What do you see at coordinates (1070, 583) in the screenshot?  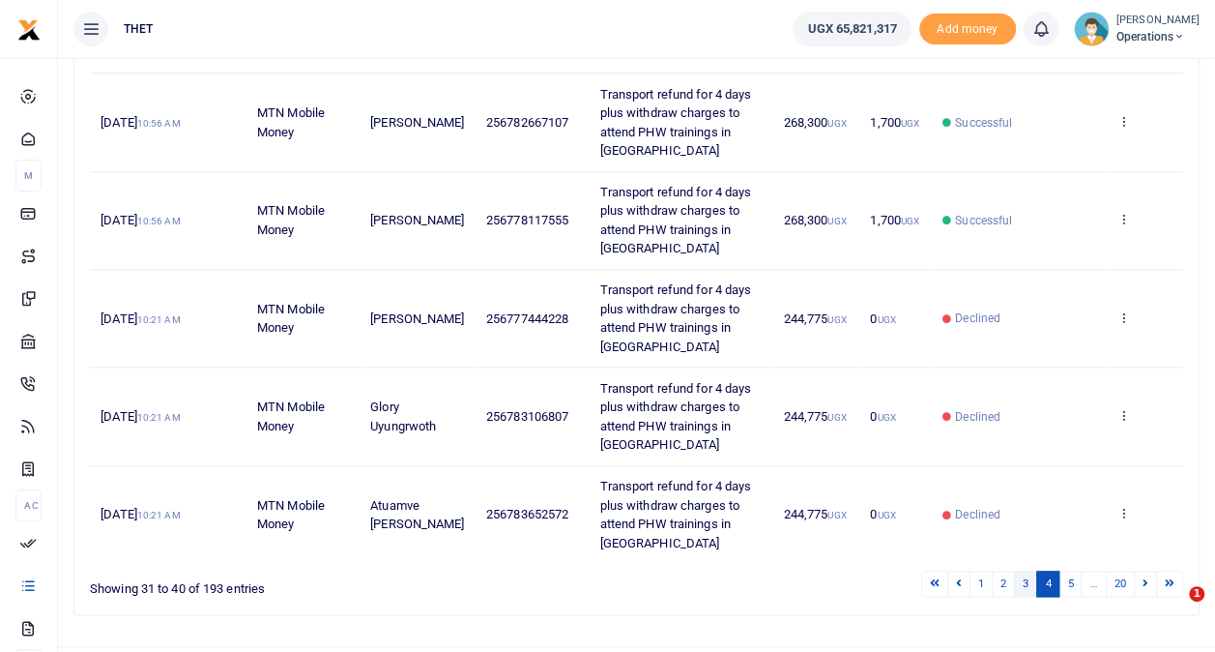 I see `a: 5` at bounding box center [1070, 583].